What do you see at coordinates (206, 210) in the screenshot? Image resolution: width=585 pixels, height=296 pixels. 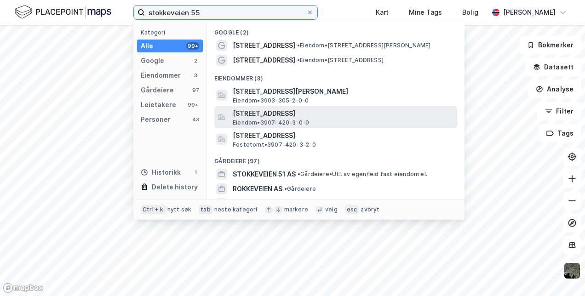 I see `div: tab` at bounding box center [206, 210].